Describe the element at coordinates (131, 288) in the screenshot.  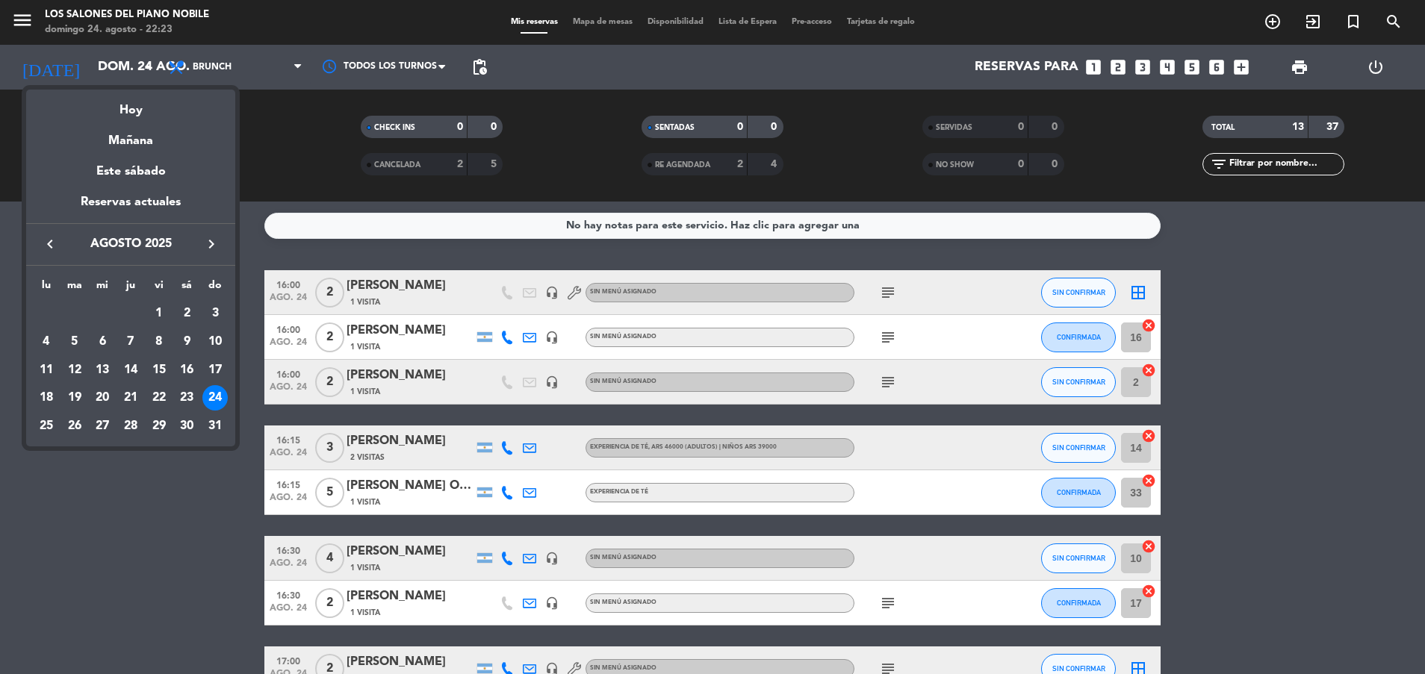
I see `th: jueves` at that location.